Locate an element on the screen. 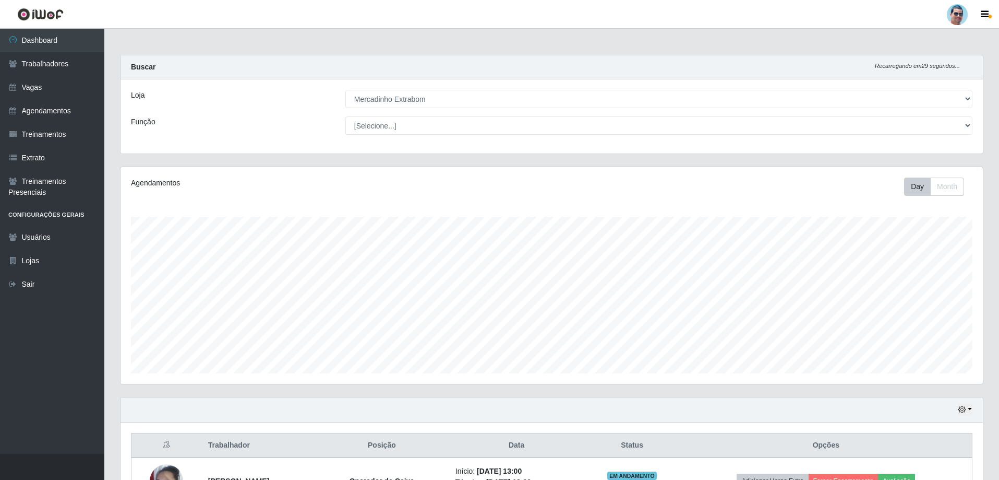 The image size is (999, 480). label: Loja is located at coordinates (138, 95).